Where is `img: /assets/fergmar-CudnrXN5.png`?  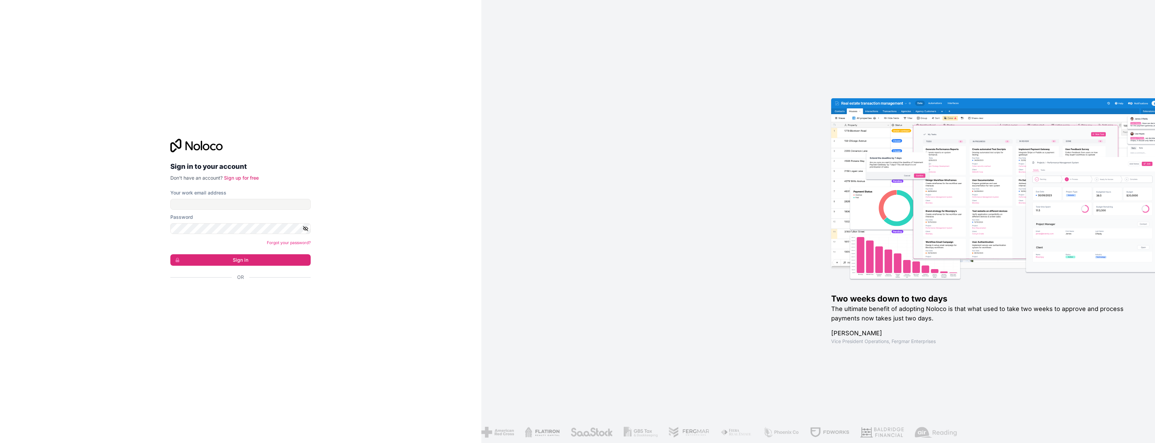
img: /assets/fergmar-CudnrXN5.png is located at coordinates (689, 432).